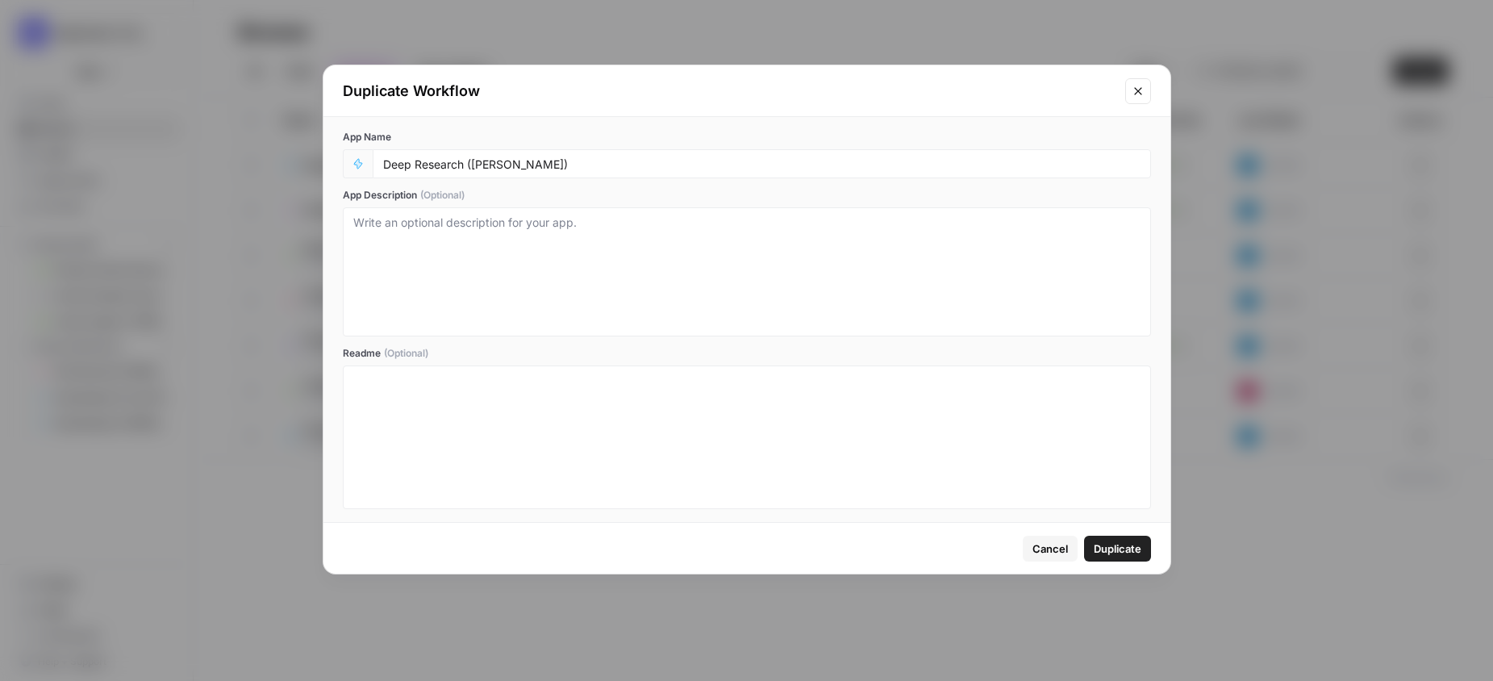  Describe the element at coordinates (1117, 549) in the screenshot. I see `button: Duplicate` at that location.